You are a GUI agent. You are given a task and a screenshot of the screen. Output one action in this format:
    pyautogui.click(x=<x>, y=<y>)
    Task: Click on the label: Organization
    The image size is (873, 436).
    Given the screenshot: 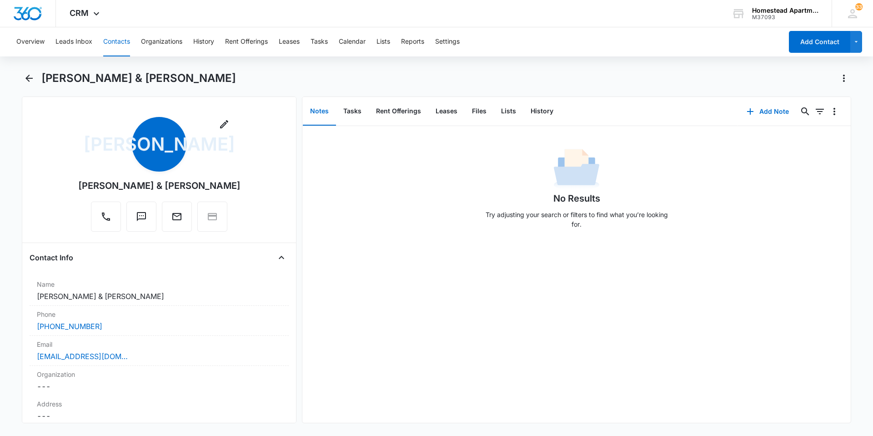 What is the action you would take?
    pyautogui.click(x=159, y=374)
    